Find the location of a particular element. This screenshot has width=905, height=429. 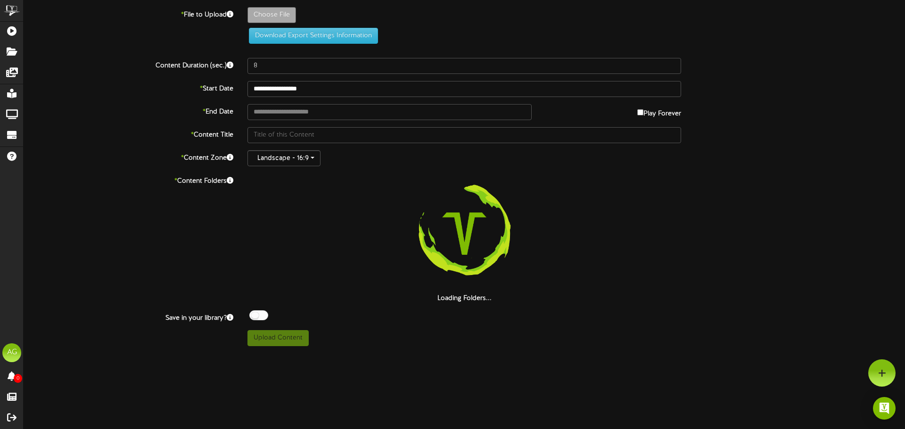

div: AG is located at coordinates (12, 353).